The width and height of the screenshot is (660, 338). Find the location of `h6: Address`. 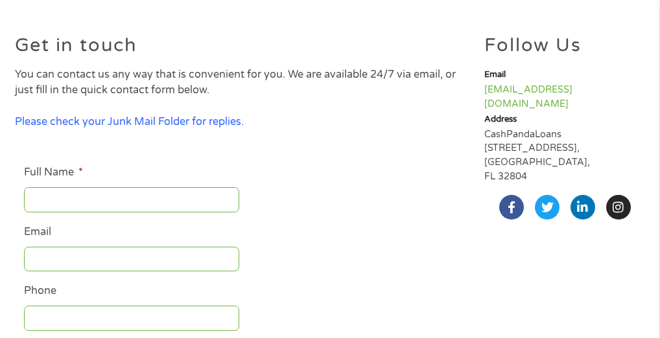

h6: Address is located at coordinates (564, 119).